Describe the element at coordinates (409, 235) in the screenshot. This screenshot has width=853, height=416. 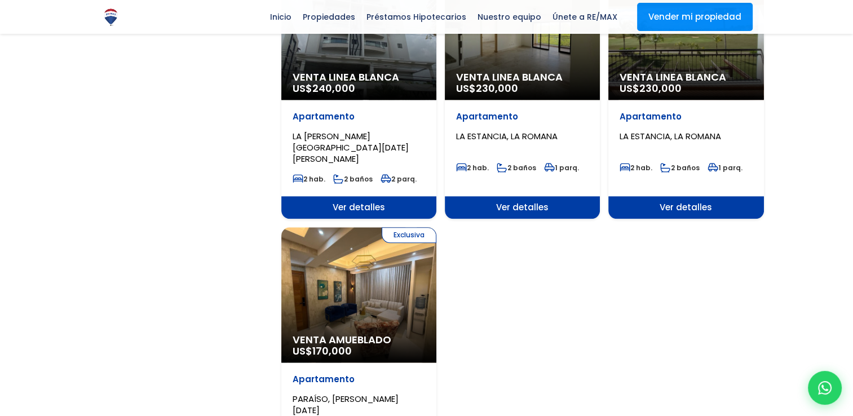
I see `span: Exclusiva` at that location.